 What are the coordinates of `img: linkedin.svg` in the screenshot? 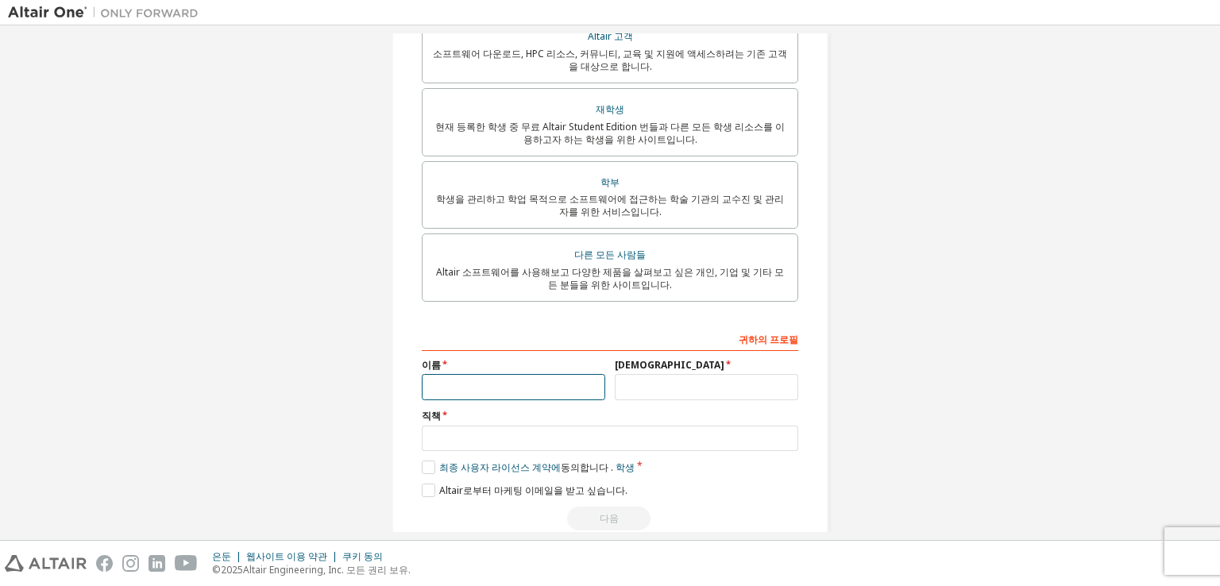 It's located at (156, 563).